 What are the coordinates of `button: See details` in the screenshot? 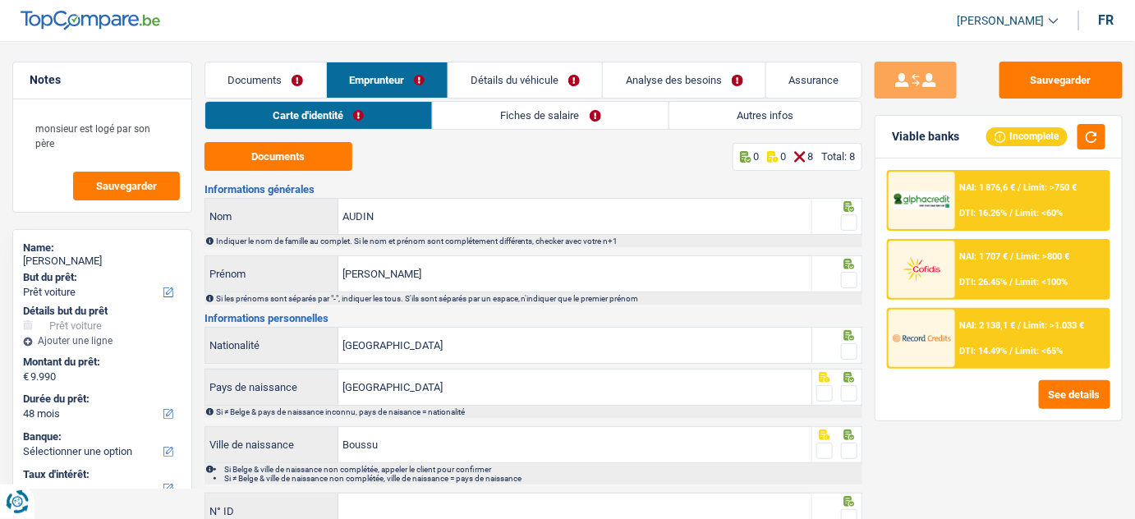 It's located at (1074, 394).